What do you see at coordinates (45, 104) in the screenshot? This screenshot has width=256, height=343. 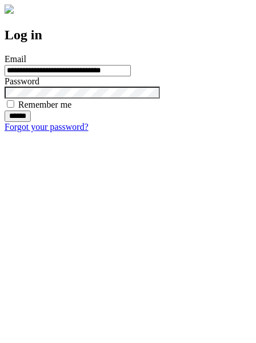 I see `label: Remember me` at bounding box center [45, 104].